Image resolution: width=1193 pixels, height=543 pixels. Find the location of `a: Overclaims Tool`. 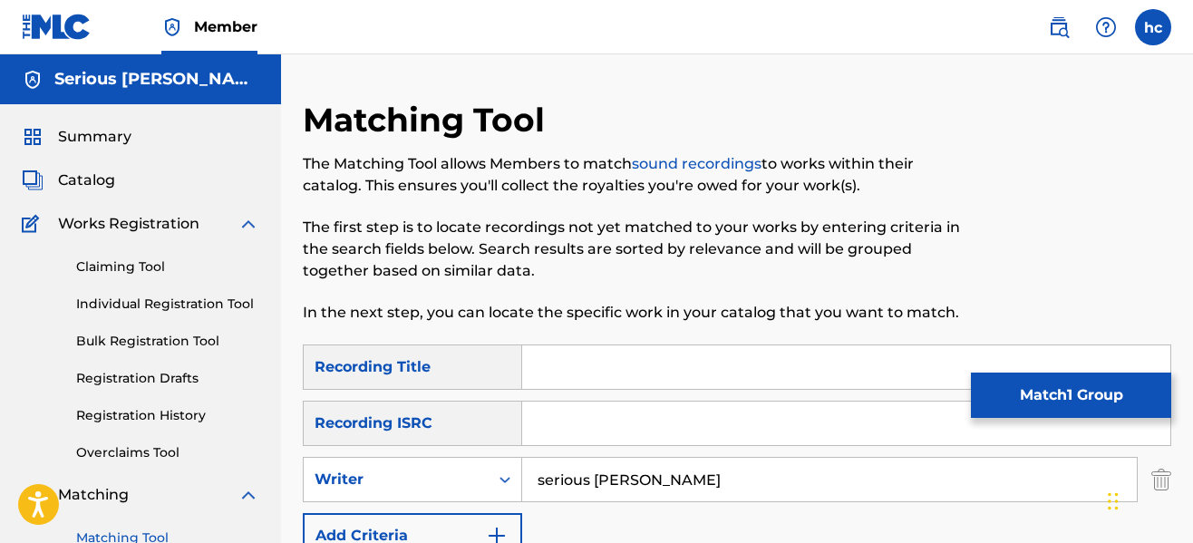

a: Overclaims Tool is located at coordinates (168, 453).